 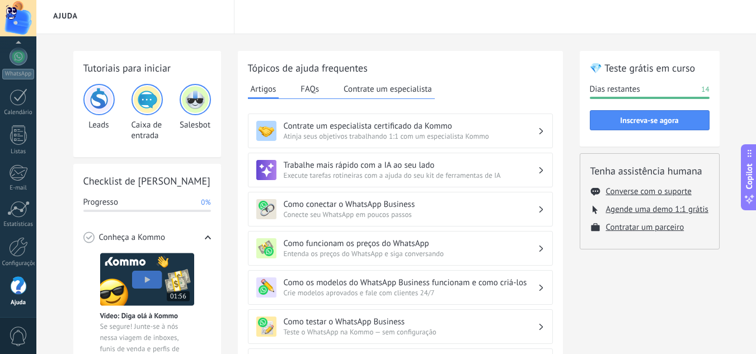 What do you see at coordinates (411, 165) in the screenshot?
I see `h3: Trabalhe mais rápido com a IA ao seu lado` at bounding box center [411, 165].